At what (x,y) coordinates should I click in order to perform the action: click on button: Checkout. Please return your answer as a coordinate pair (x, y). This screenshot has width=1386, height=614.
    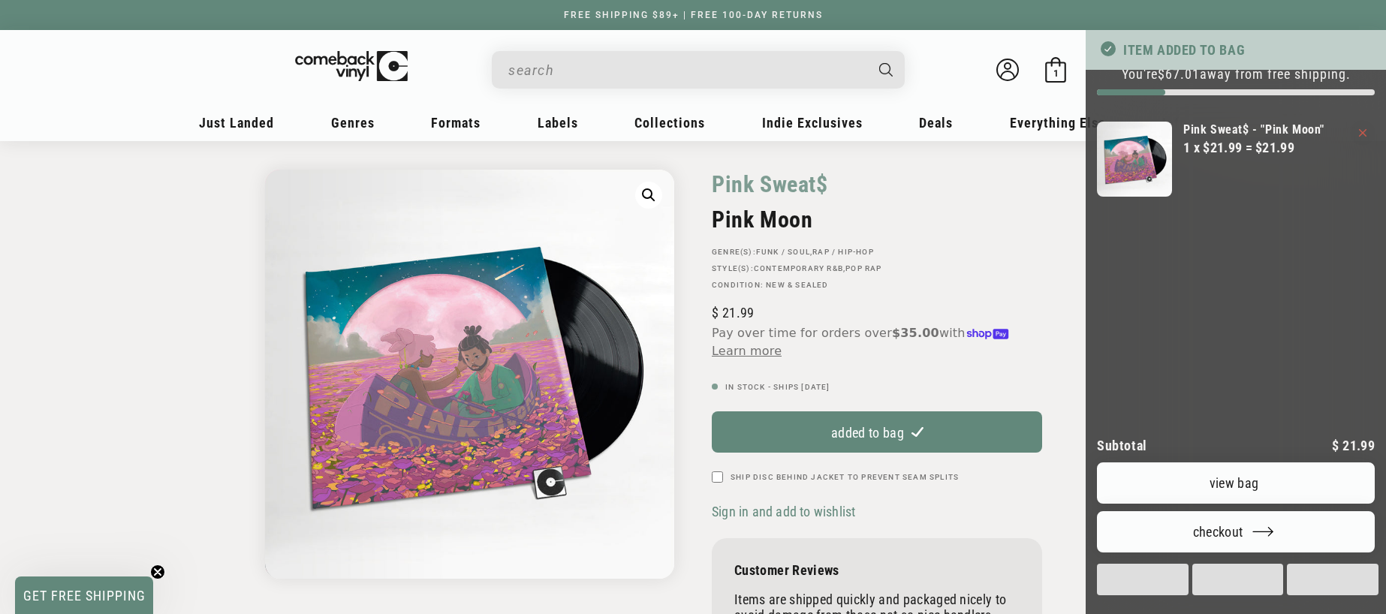
    Looking at the image, I should click on (1236, 532).